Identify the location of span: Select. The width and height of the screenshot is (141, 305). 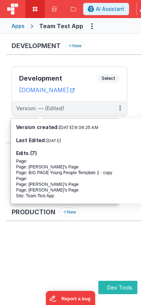
(108, 78).